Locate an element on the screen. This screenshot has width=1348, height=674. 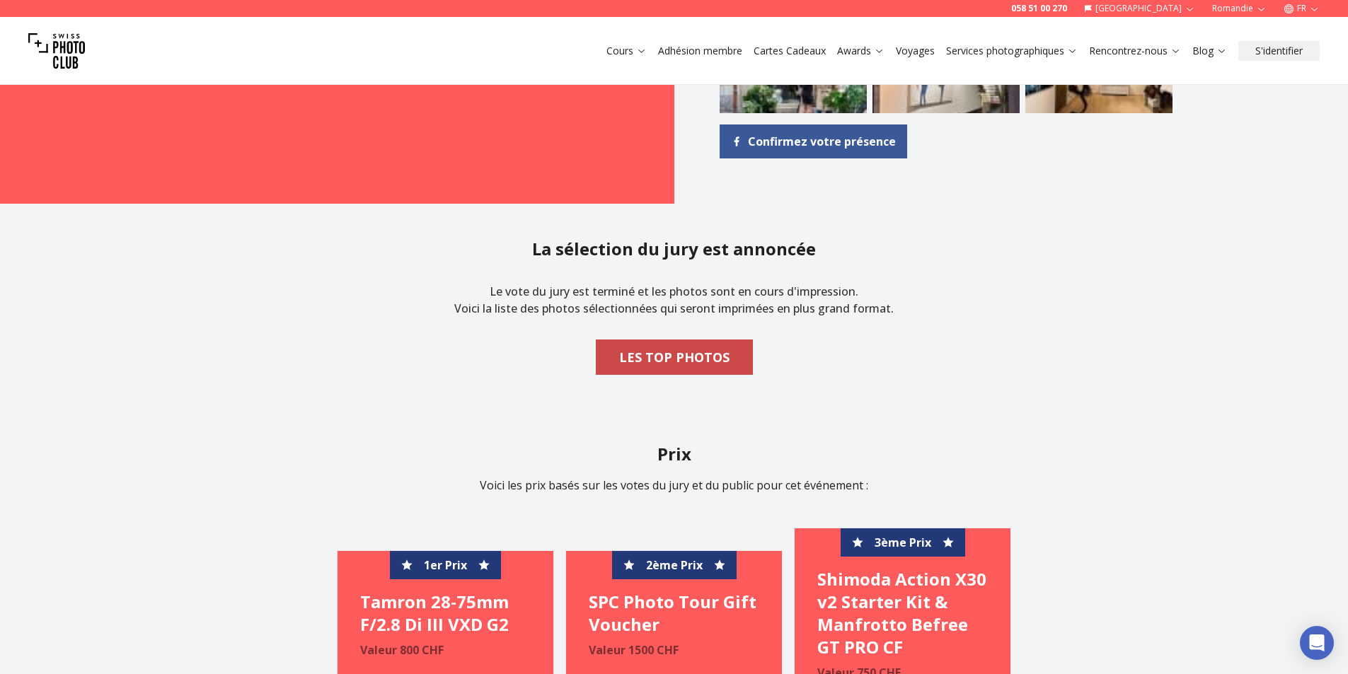
p: Le vote du jury est terminé et les photos sont en cours d'impression. Voici la liste des photos s... is located at coordinates (673, 300).